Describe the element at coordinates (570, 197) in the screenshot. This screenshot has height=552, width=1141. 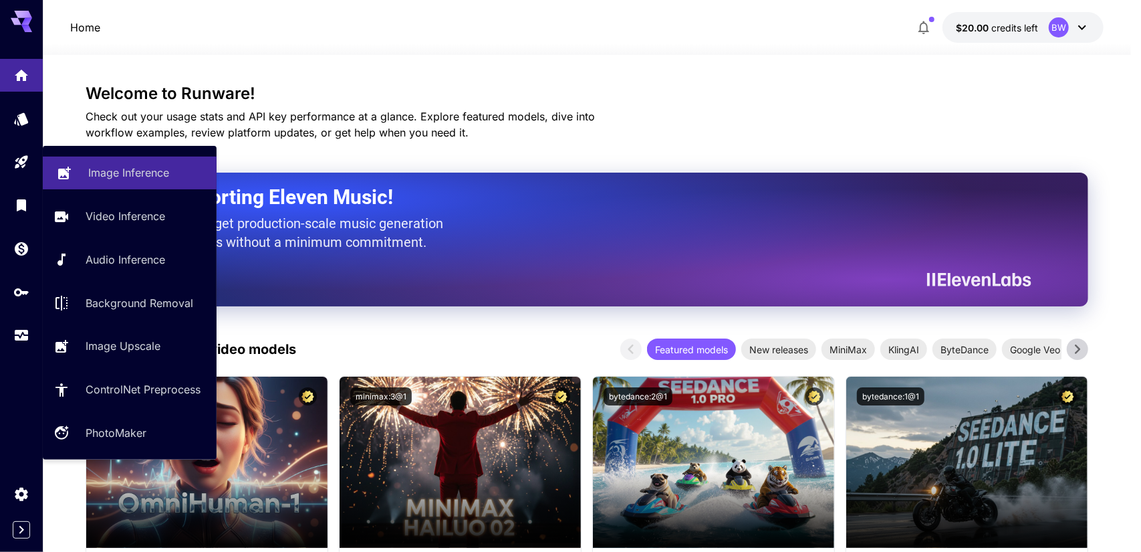
I see `h2: Now Supporting Eleven Music!` at that location.